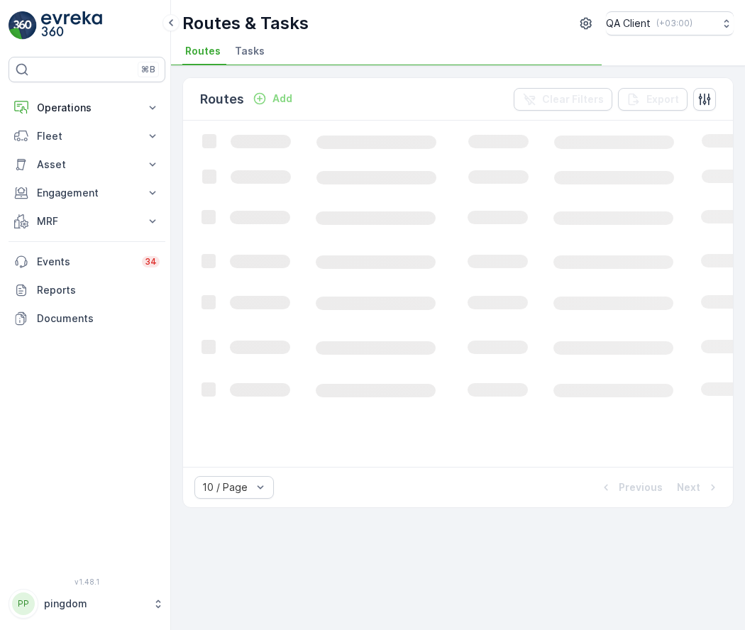  I want to click on p: Events, so click(85, 262).